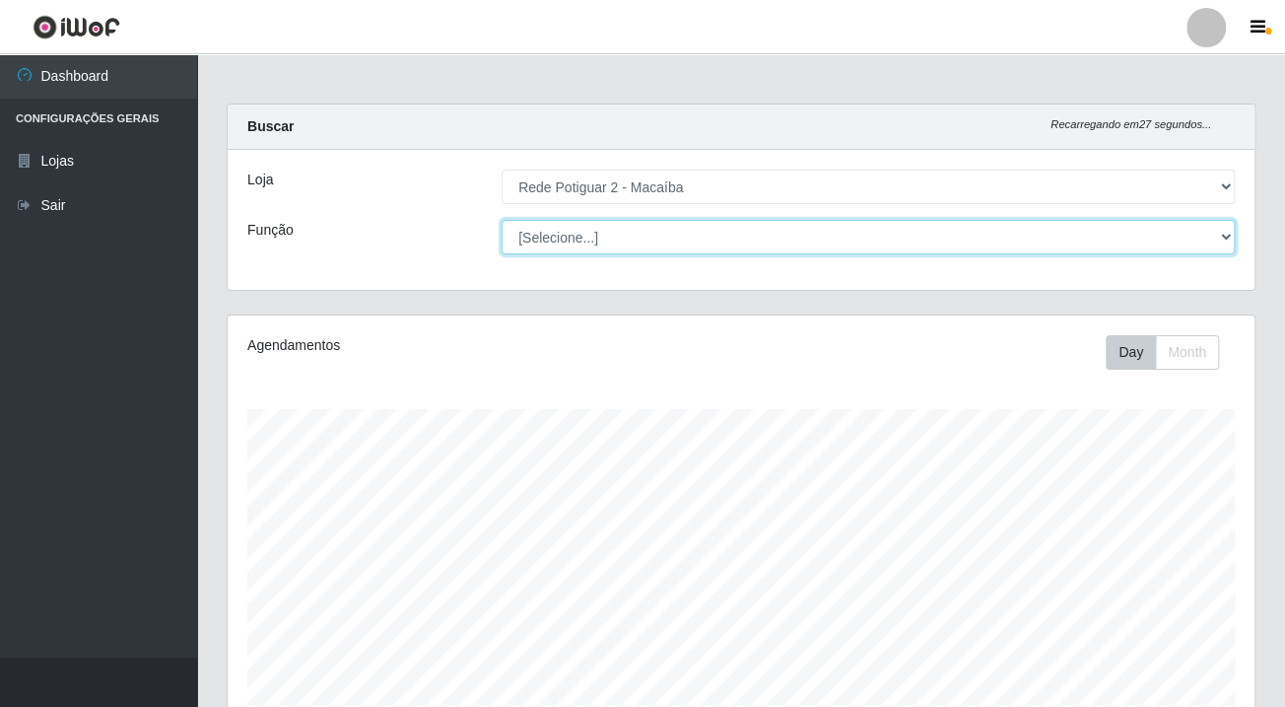 The height and width of the screenshot is (707, 1285). What do you see at coordinates (1170, 352) in the screenshot?
I see `div: Toolbar with button groups` at bounding box center [1170, 352].